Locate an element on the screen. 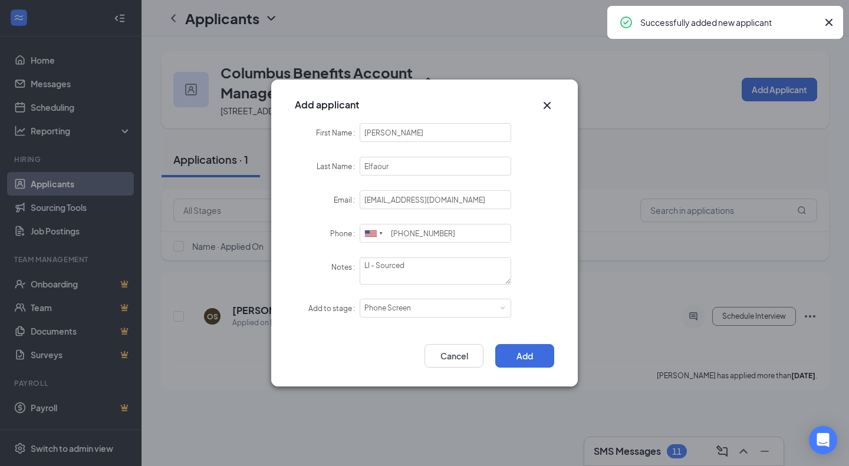  label: Phone is located at coordinates (345, 234).